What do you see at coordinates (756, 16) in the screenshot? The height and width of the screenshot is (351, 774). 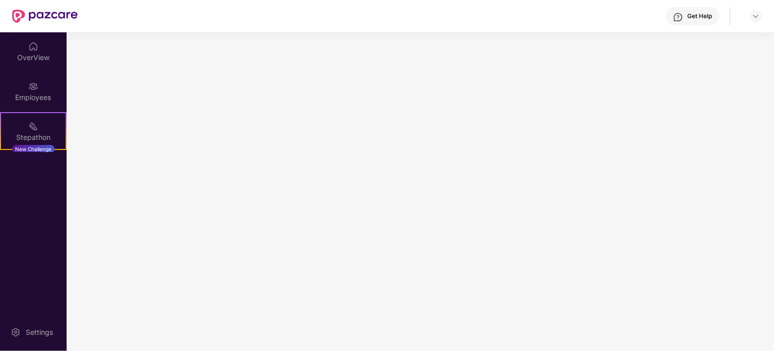 I see `img: svg+xml;base64,PHN2ZyBpZD0iRHJvcGRvd24tMzJ4MzIiIHhtbG5zPSJodHRwOi8vd3d3LnczLm9yZy8yMDAwL3N2ZyIgd2...` at bounding box center [756, 16].